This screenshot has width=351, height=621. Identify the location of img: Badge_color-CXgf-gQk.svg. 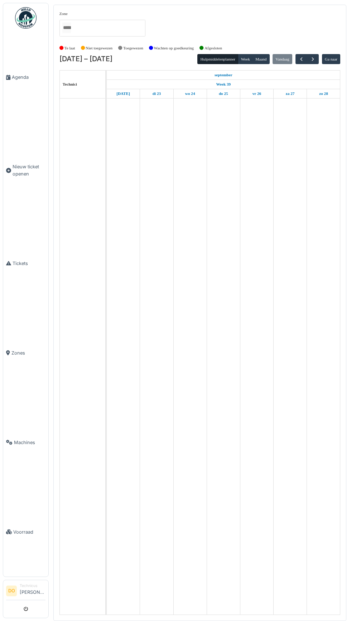
(26, 18).